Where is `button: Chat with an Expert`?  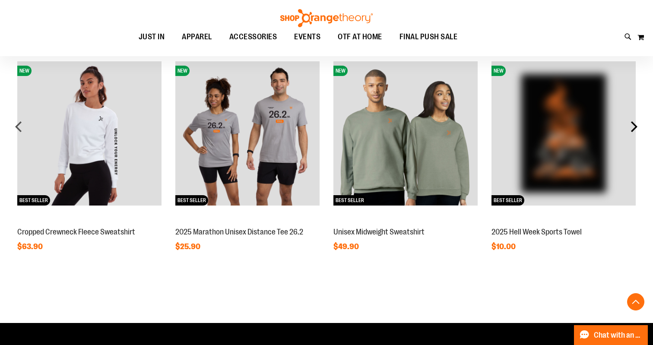 button: Chat with an Expert is located at coordinates (611, 335).